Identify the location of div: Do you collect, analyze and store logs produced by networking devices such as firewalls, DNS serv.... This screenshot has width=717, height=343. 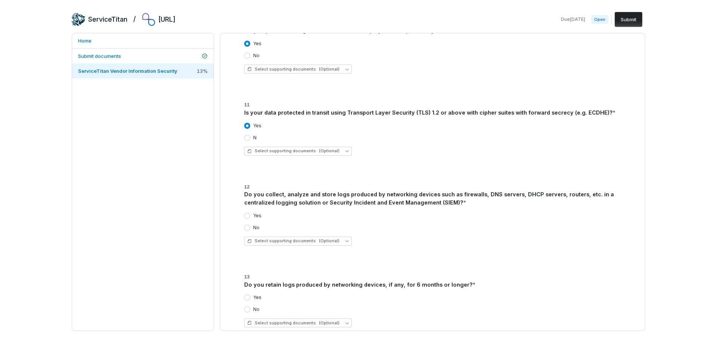
(437, 199).